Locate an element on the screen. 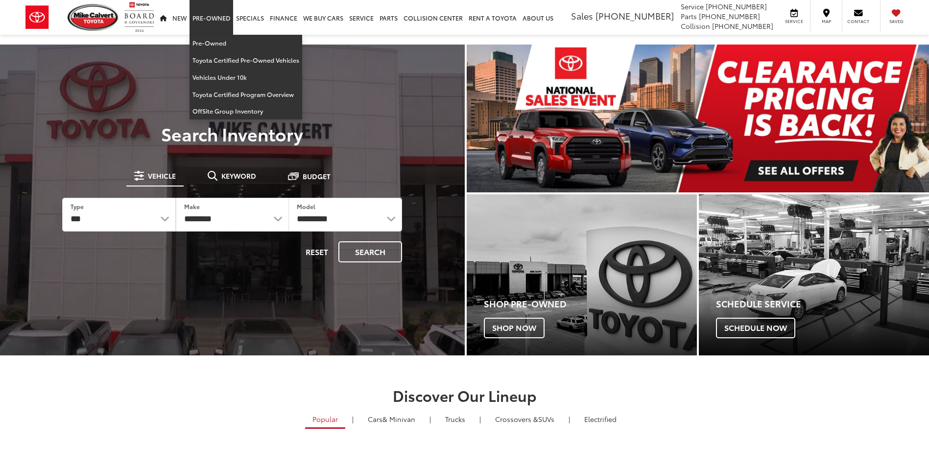 This screenshot has width=929, height=467. h4: Schedule Service is located at coordinates (823, 304).